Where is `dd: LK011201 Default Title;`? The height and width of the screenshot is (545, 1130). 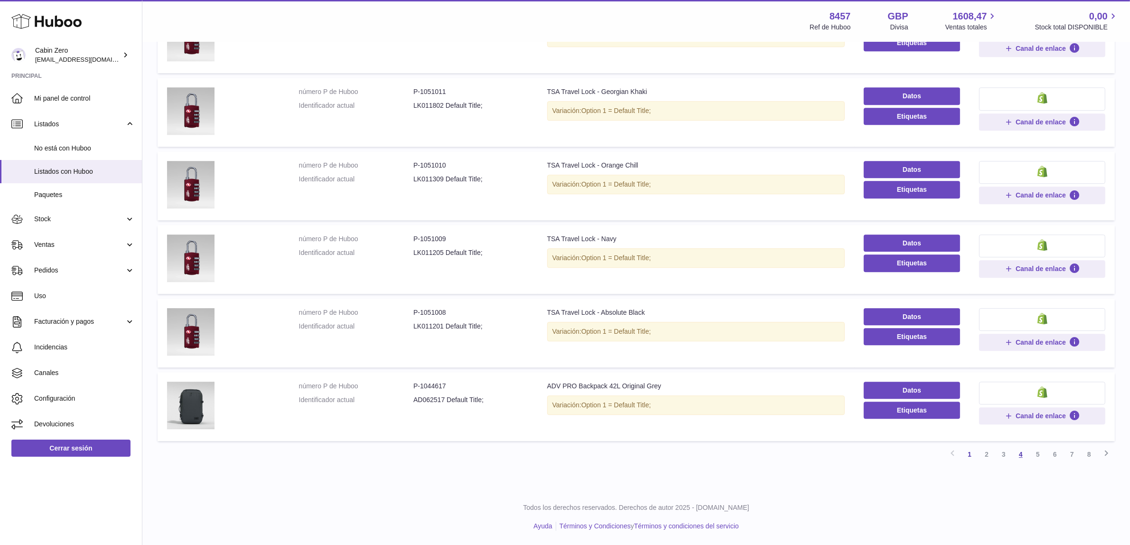 dd: LK011201 Default Title; is located at coordinates (470, 326).